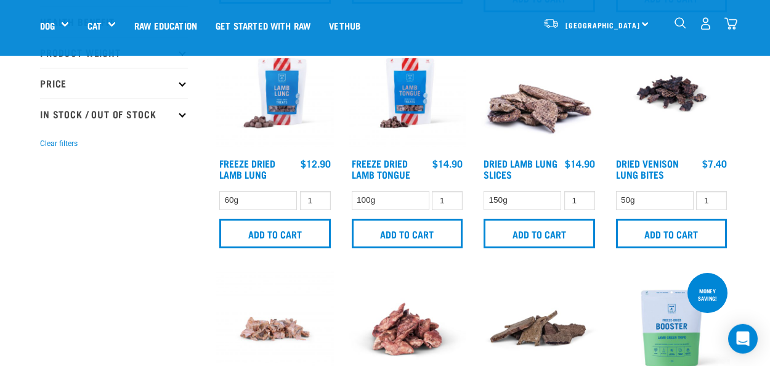 The width and height of the screenshot is (770, 366). What do you see at coordinates (730, 23) in the screenshot?
I see `img: home-icon@2x.png` at bounding box center [730, 23].